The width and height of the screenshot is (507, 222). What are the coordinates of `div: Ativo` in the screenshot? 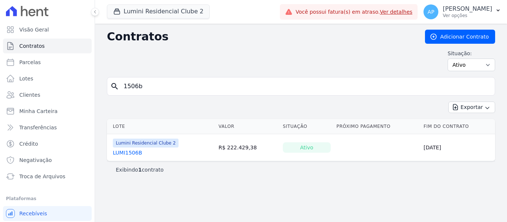 It's located at (307, 148).